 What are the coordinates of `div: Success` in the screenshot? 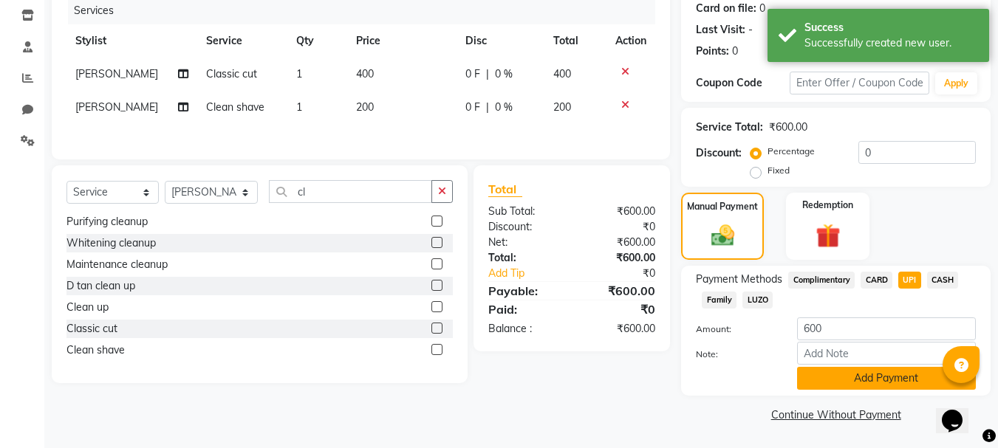 It's located at (891, 27).